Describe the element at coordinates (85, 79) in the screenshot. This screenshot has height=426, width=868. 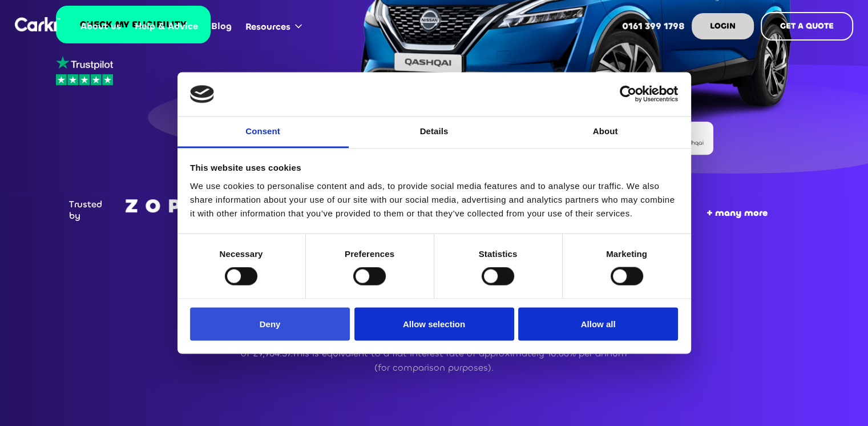
I see `img: stars` at that location.